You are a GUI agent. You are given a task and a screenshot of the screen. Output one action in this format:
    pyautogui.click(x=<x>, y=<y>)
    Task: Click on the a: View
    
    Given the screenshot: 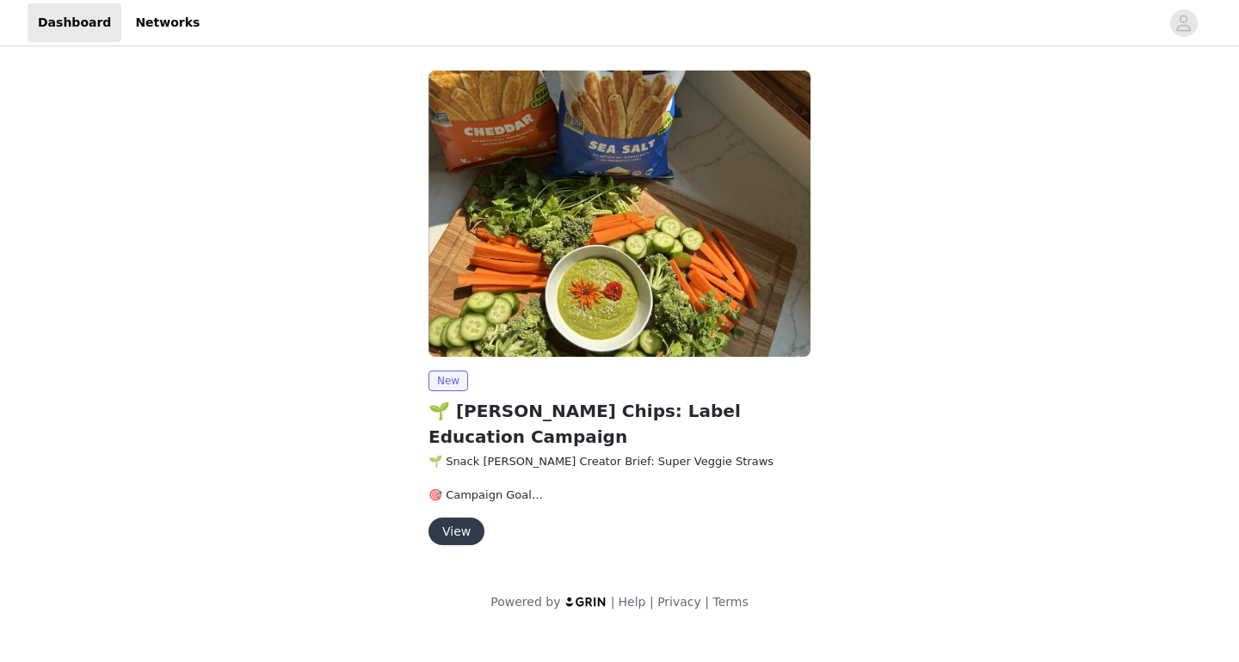 What is the action you would take?
    pyautogui.click(x=456, y=532)
    